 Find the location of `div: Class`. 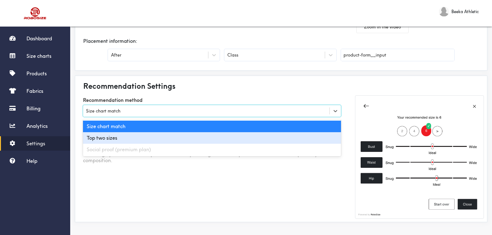

div: Class is located at coordinates (233, 55).